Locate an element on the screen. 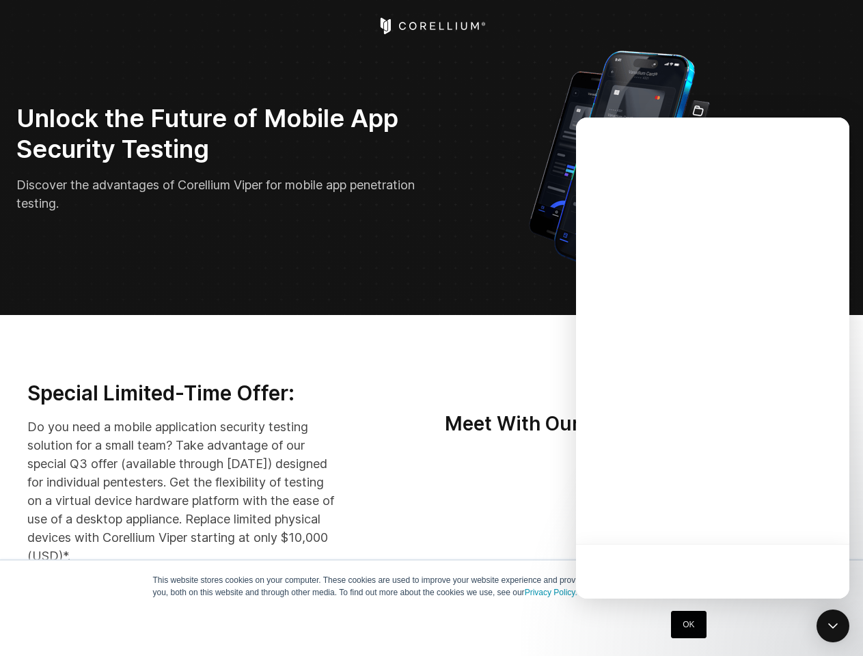 The width and height of the screenshot is (863, 656). a: OK is located at coordinates (688, 625).